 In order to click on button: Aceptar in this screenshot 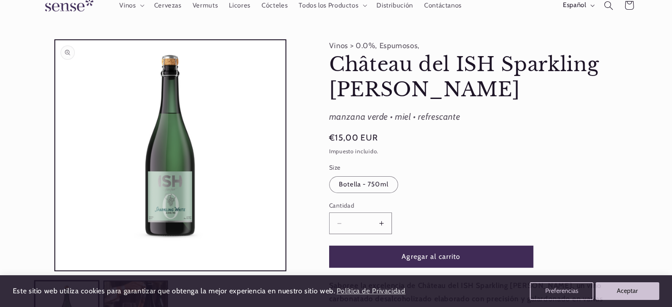, I will do `click(627, 291)`.